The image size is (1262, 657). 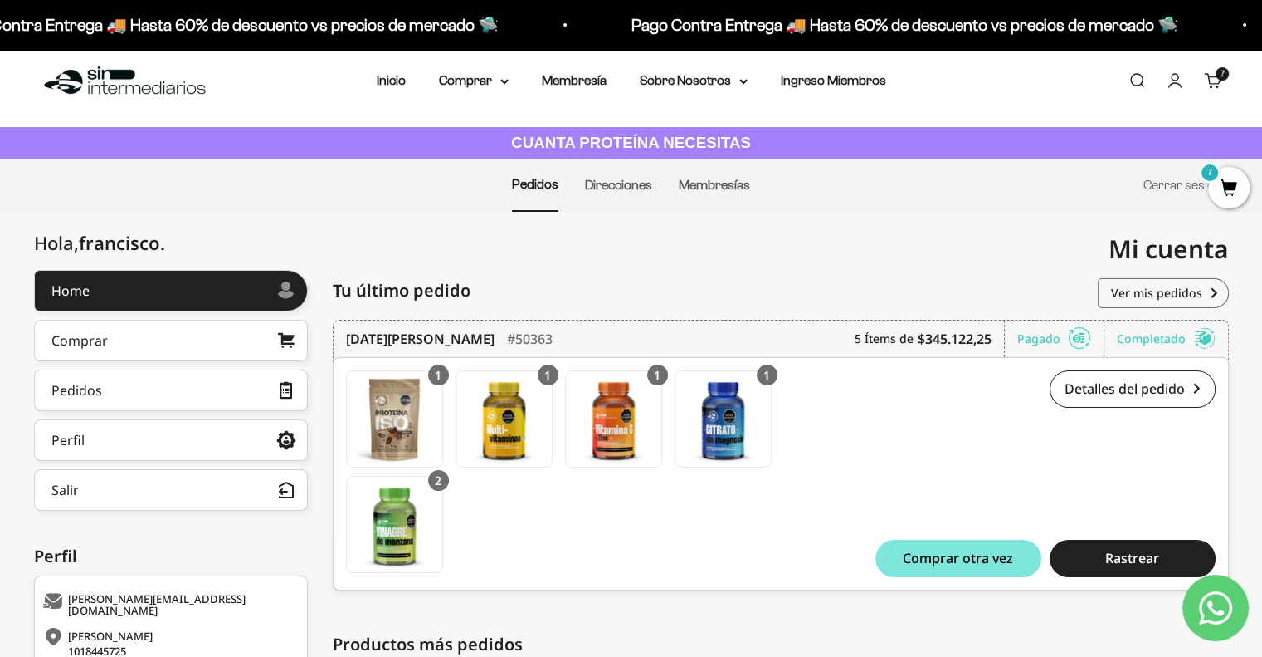 I want to click on span: francisco, so click(x=122, y=242).